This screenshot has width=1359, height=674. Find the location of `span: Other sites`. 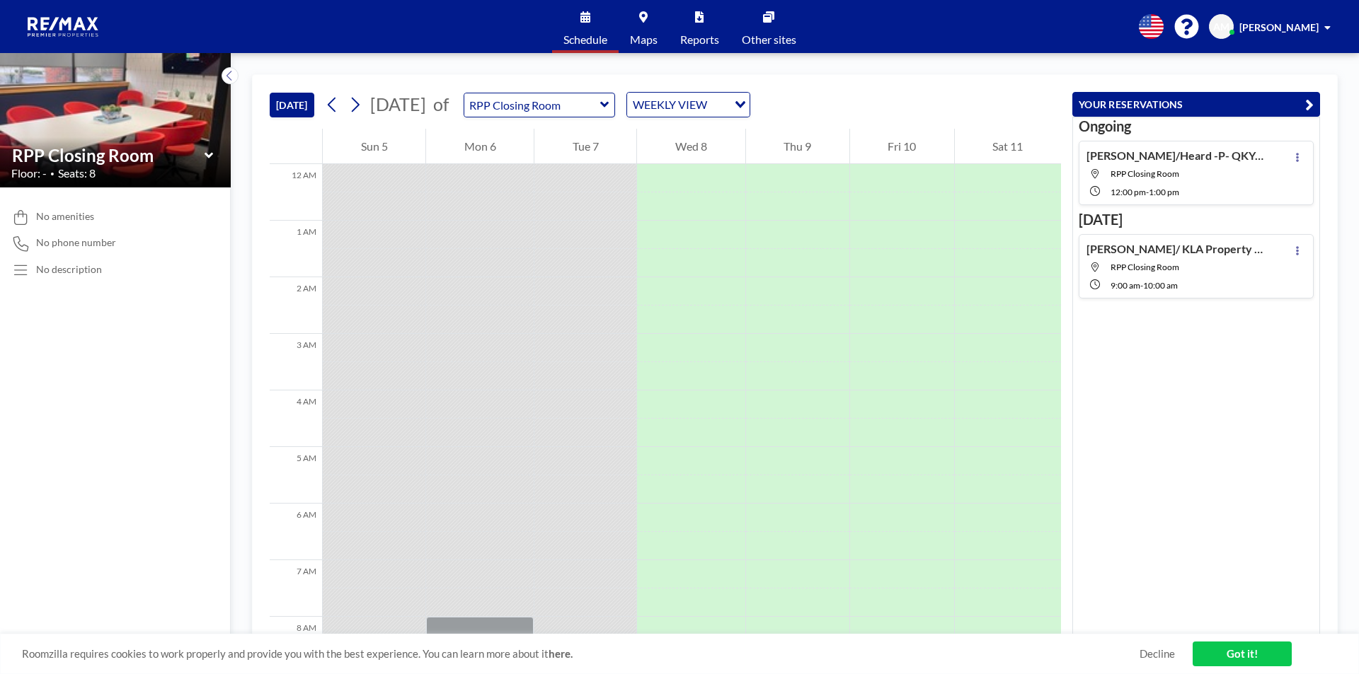

span: Other sites is located at coordinates (769, 40).